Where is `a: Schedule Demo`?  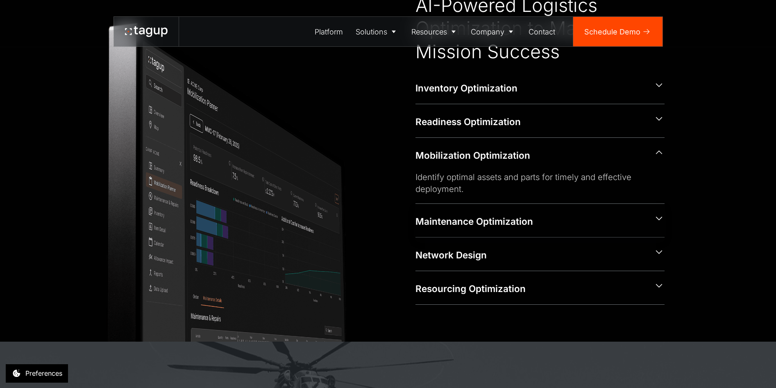
a: Schedule Demo is located at coordinates (618, 32).